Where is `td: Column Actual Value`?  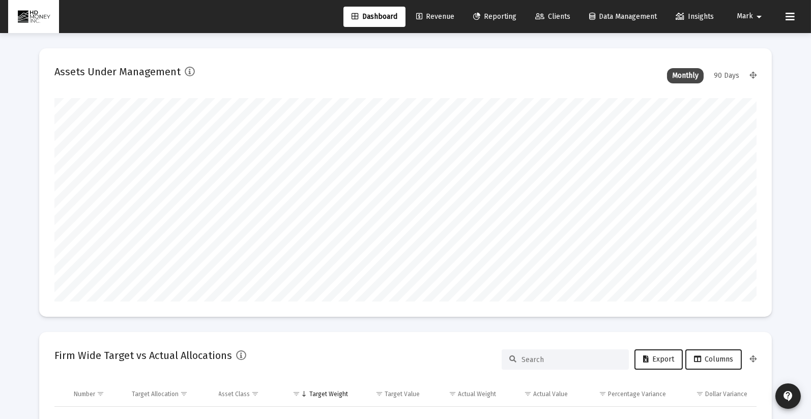
td: Column Actual Value is located at coordinates (539, 394).